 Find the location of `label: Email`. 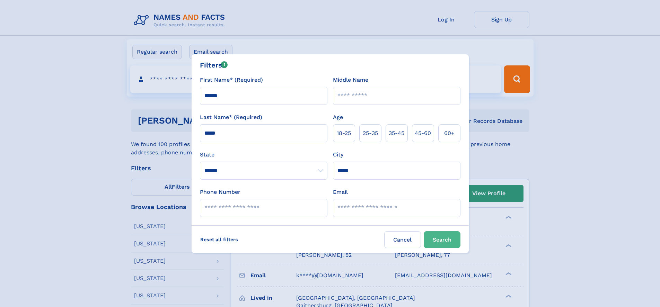

label: Email is located at coordinates (340, 192).